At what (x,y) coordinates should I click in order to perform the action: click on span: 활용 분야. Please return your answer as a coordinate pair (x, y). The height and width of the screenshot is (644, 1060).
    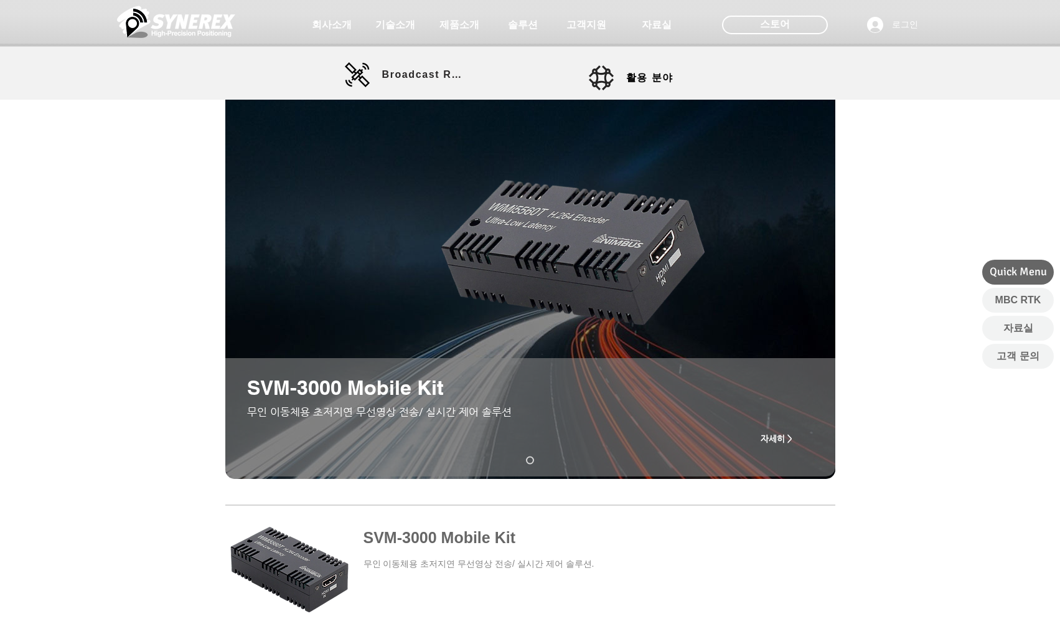
    Looking at the image, I should click on (650, 78).